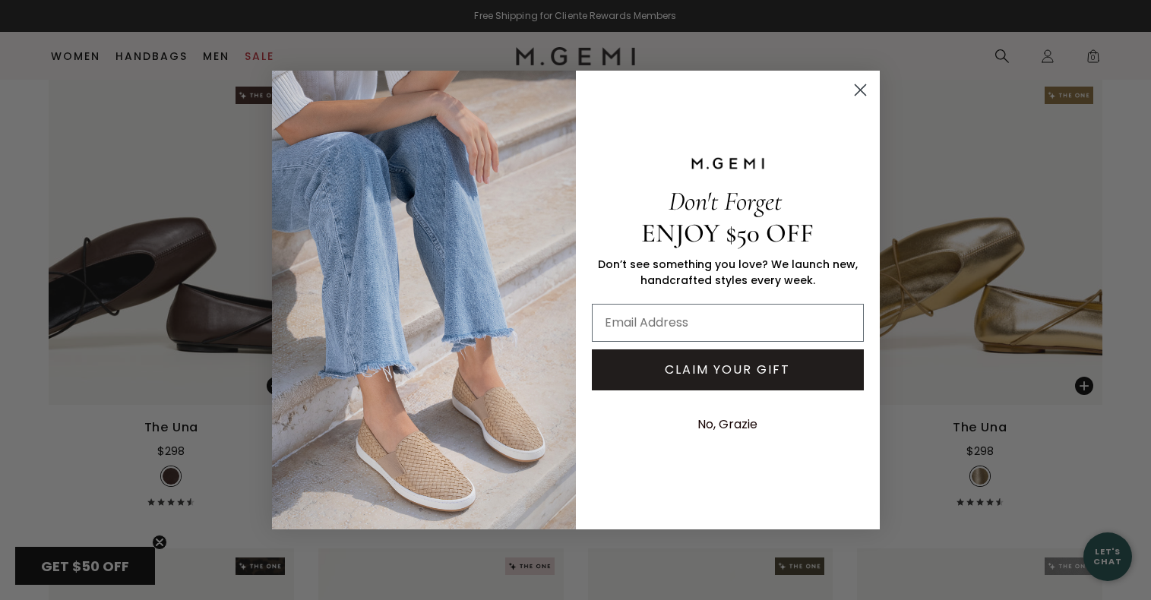  Describe the element at coordinates (727, 233) in the screenshot. I see `span: ENJOY $50 OFF` at that location.